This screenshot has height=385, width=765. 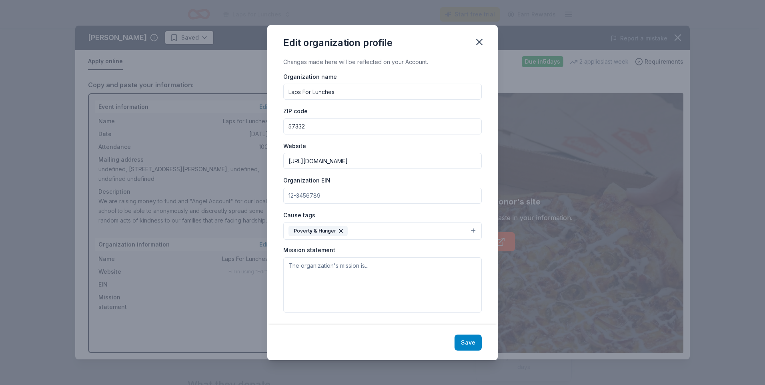 What do you see at coordinates (468, 342) in the screenshot?
I see `button: Save` at bounding box center [468, 342].